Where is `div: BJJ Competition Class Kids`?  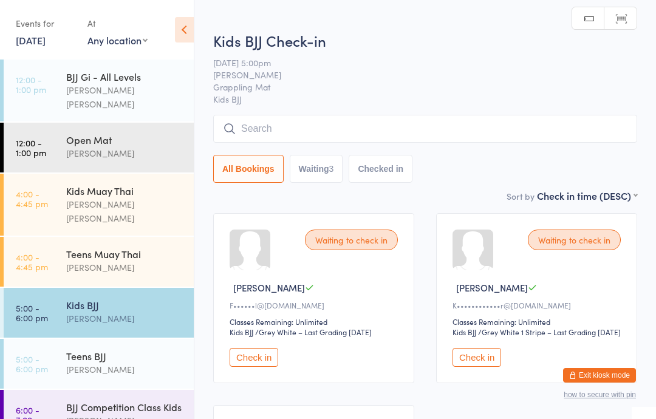 div: BJJ Competition Class Kids is located at coordinates (125, 407).